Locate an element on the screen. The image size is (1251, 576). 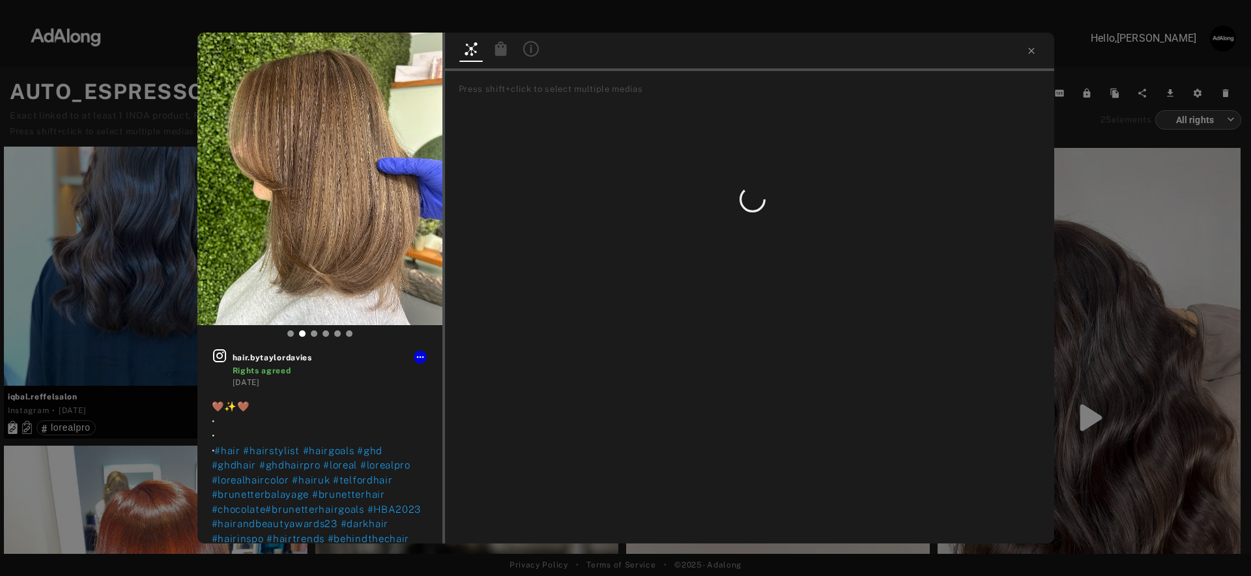
span: Rights agreed is located at coordinates (262, 371).